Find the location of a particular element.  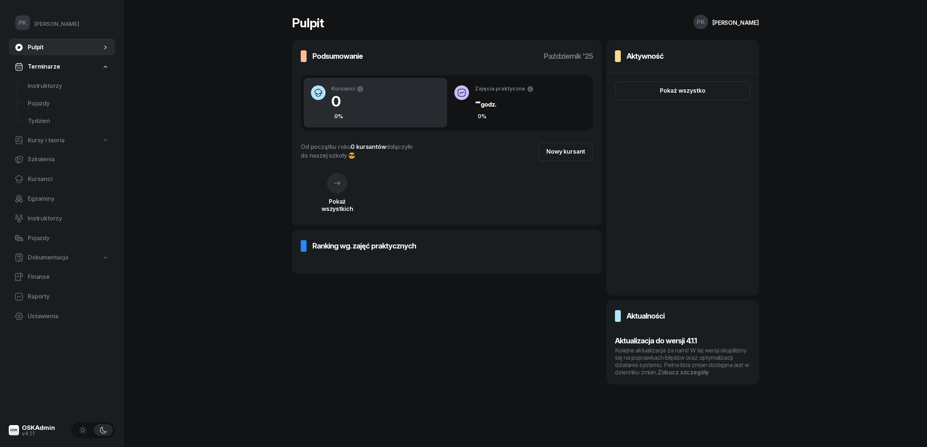

a: Ustawienia is located at coordinates (62, 316).